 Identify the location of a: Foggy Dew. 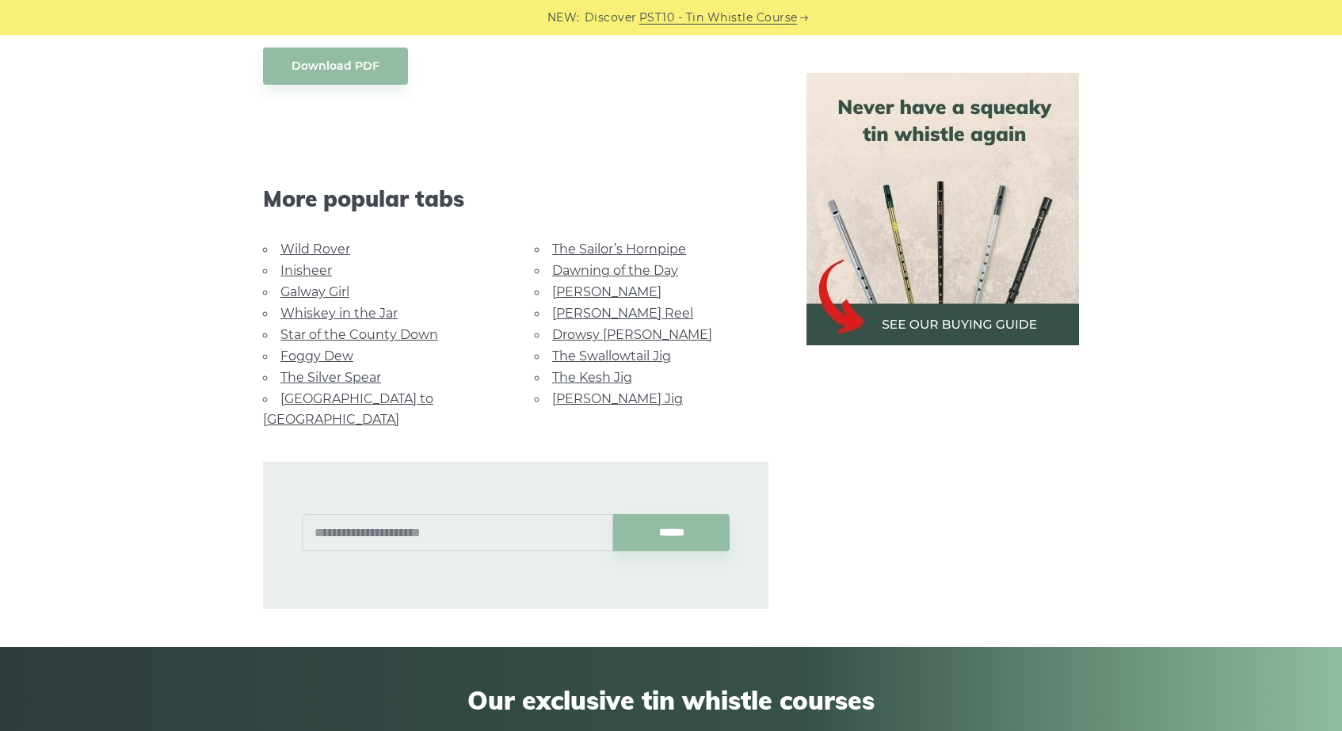
(317, 356).